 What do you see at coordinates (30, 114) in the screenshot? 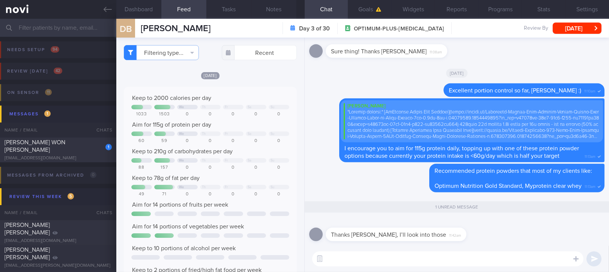
I see `div: Messages` at bounding box center [30, 114].